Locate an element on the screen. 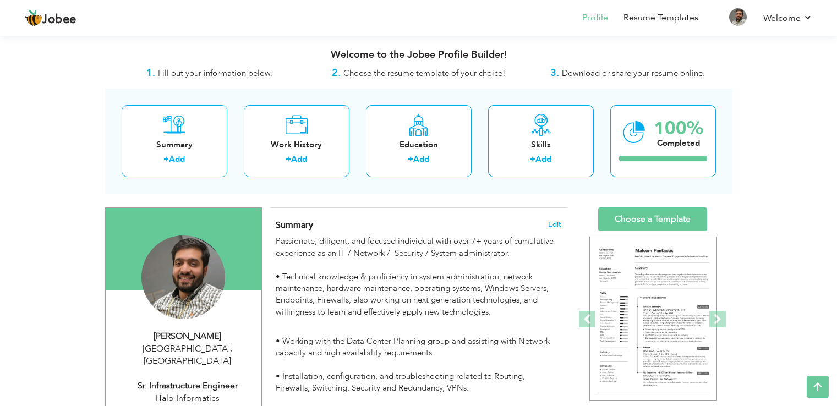 The image size is (837, 406). p: Passionate, diligent, and focused individual with over 7+ years of cumulative experience as an IT... is located at coordinates (418, 277).